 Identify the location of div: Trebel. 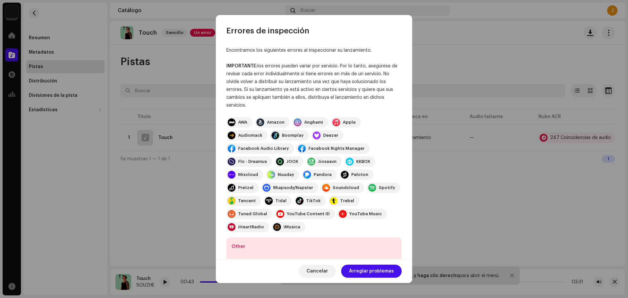
(347, 201).